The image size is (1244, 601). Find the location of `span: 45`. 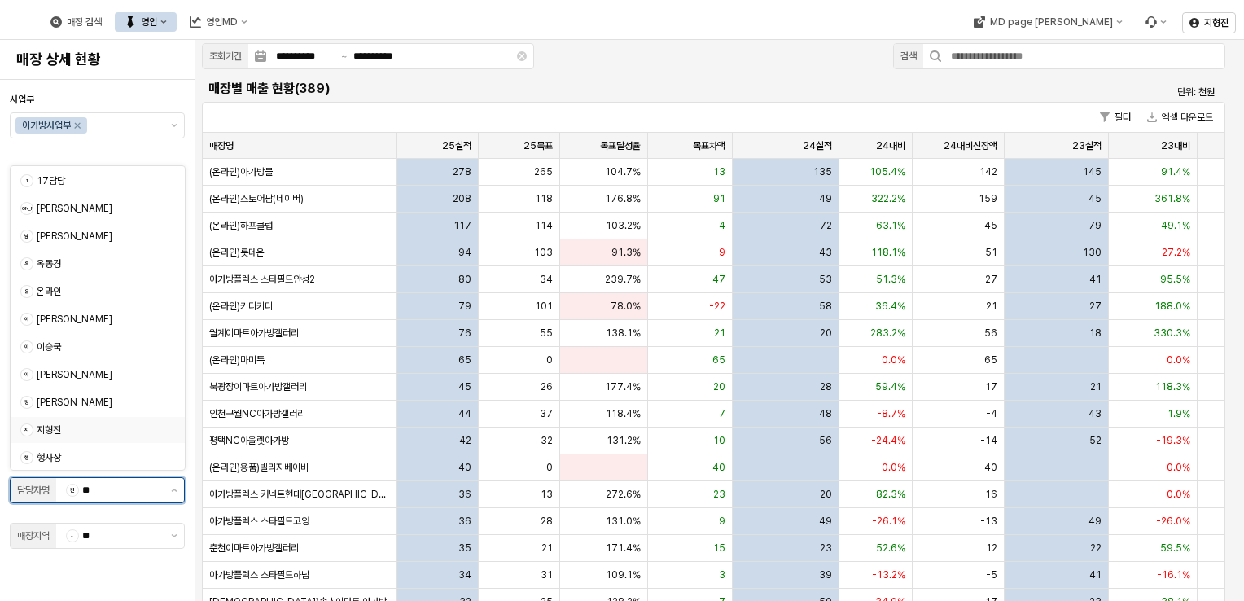

span: 45 is located at coordinates (1095, 199).